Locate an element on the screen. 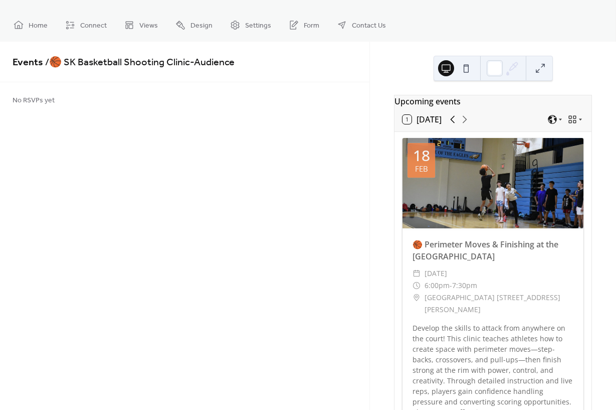 The height and width of the screenshot is (410, 616). span: 6:00pm is located at coordinates (437, 285).